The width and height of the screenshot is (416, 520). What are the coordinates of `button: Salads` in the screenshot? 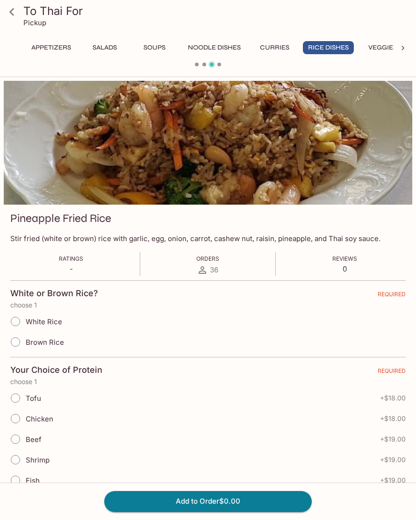 It's located at (105, 48).